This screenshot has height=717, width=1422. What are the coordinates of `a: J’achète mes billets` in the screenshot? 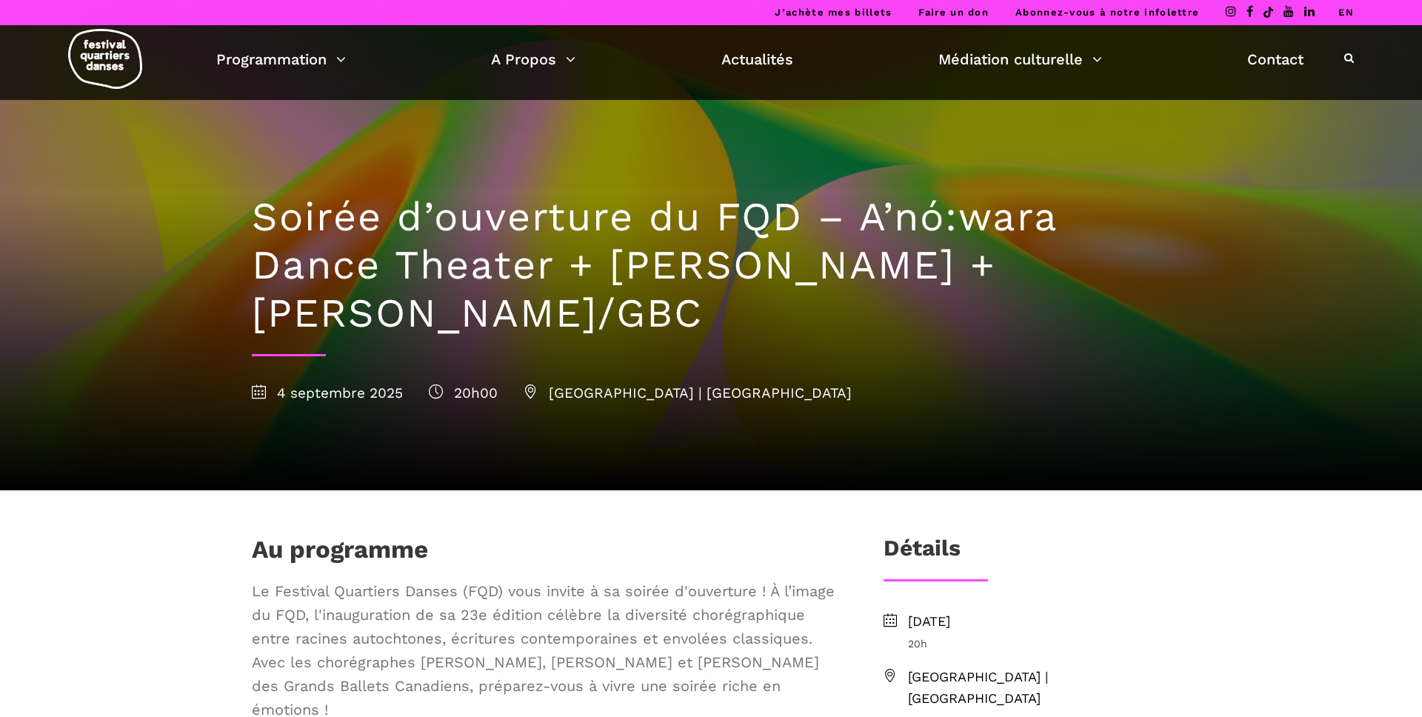 It's located at (833, 12).